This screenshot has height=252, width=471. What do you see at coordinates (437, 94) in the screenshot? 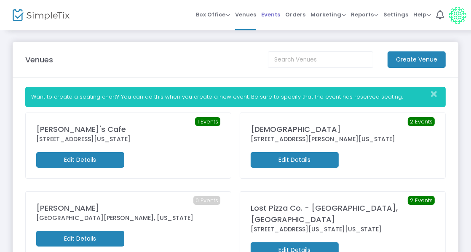
I see `button: Close` at bounding box center [437, 94].